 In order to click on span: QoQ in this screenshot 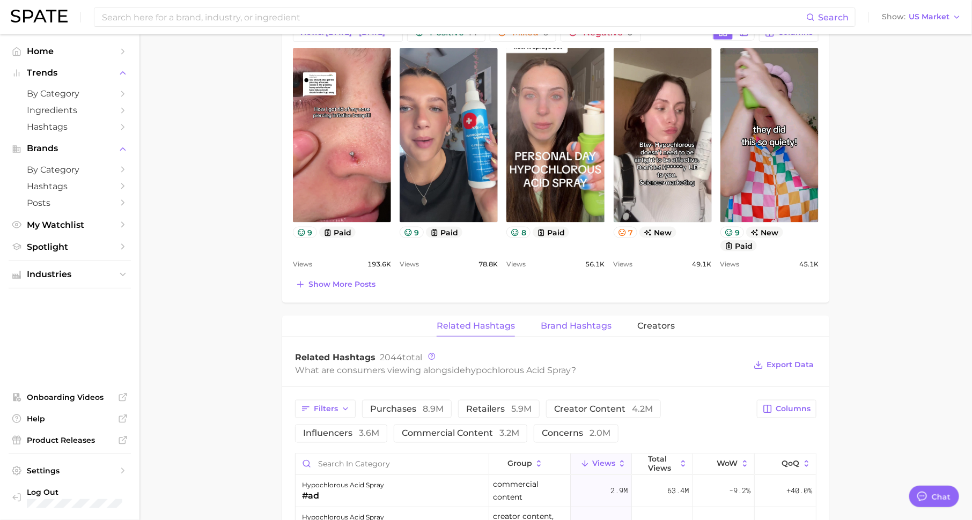, I will do `click(790, 464)`.